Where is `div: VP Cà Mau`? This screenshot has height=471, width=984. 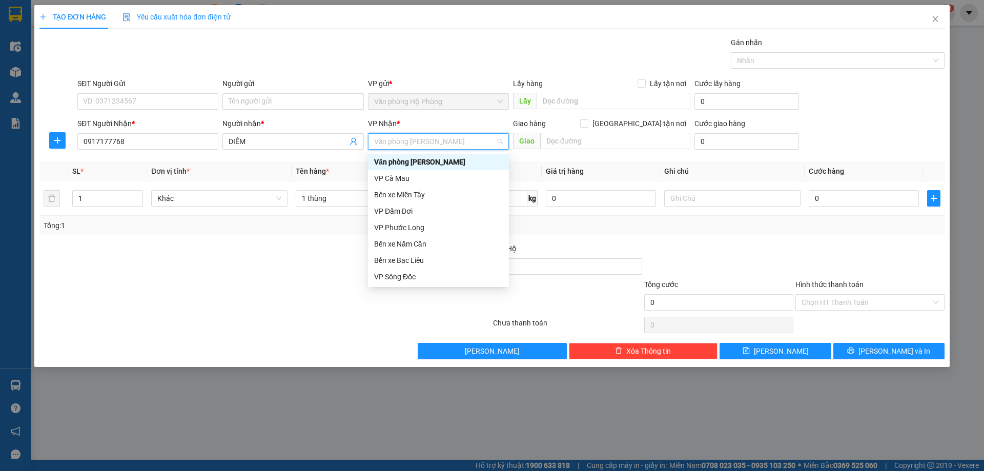
div: VP Cà Mau is located at coordinates (438, 178).